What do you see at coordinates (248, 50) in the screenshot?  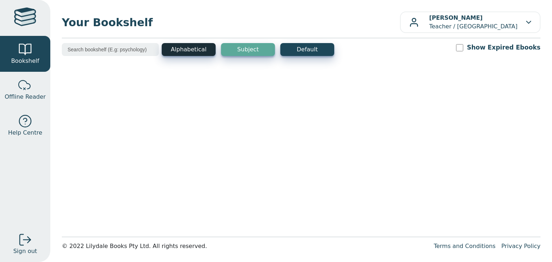 I see `button: Subject` at bounding box center [248, 50].